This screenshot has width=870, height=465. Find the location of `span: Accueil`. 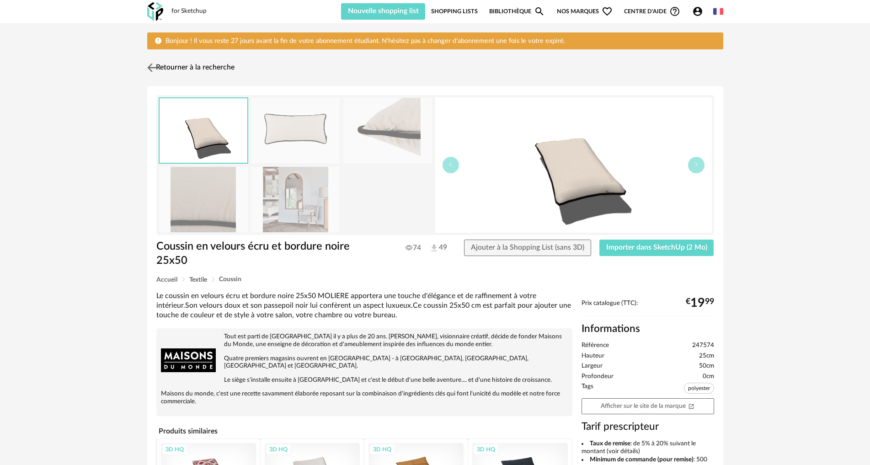

span: Accueil is located at coordinates (167, 280).